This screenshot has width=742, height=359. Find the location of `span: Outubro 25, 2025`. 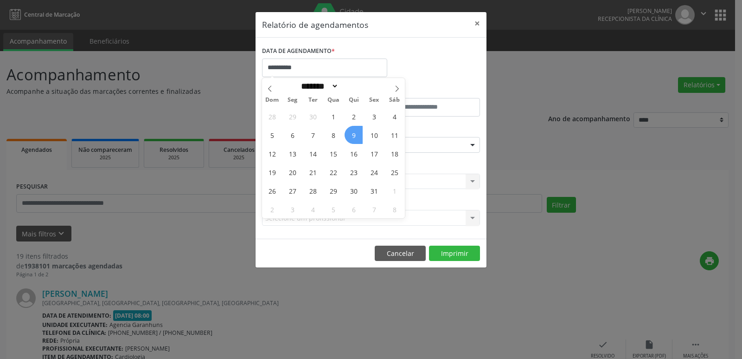

span: Outubro 25, 2025 is located at coordinates (394, 172).